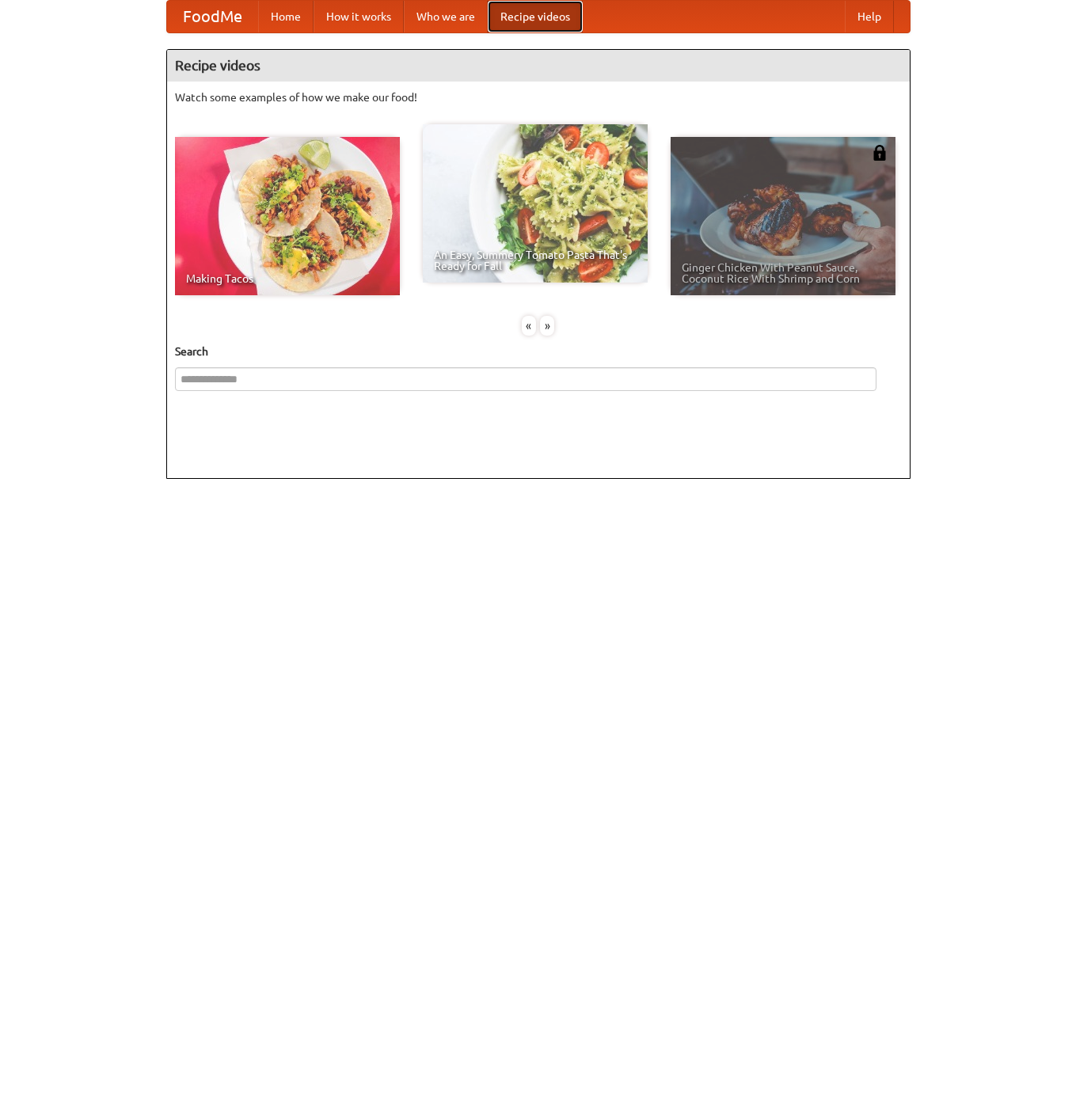 Image resolution: width=1076 pixels, height=1120 pixels. Describe the element at coordinates (535, 260) in the screenshot. I see `span: An Easy, Summery Tomato Pasta That's Ready for Fall` at that location.